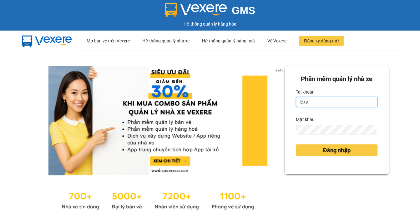 This screenshot has height=223, width=420. Describe the element at coordinates (336, 79) in the screenshot. I see `div: Phần mềm quản lý nhà xe` at that location.